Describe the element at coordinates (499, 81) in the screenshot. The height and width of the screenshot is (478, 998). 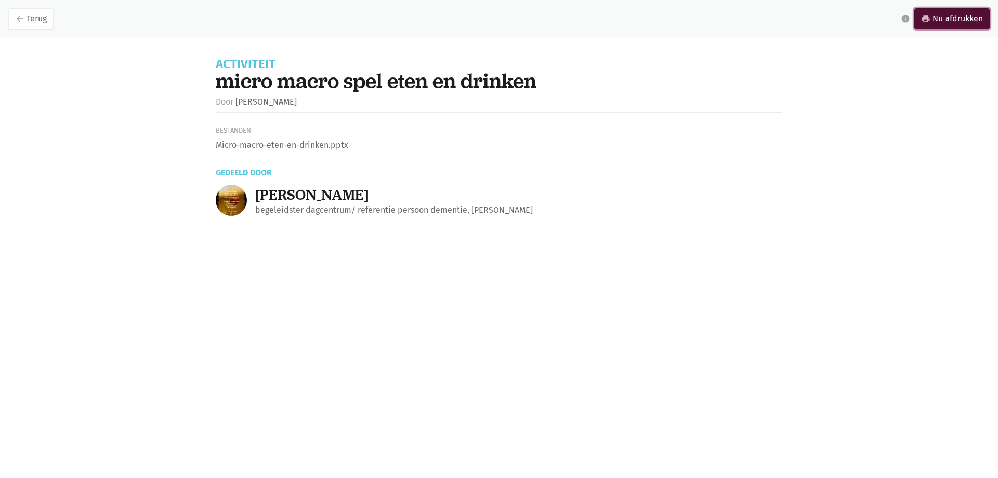
I see `h1: micro macro spel eten en drinken` at that location.